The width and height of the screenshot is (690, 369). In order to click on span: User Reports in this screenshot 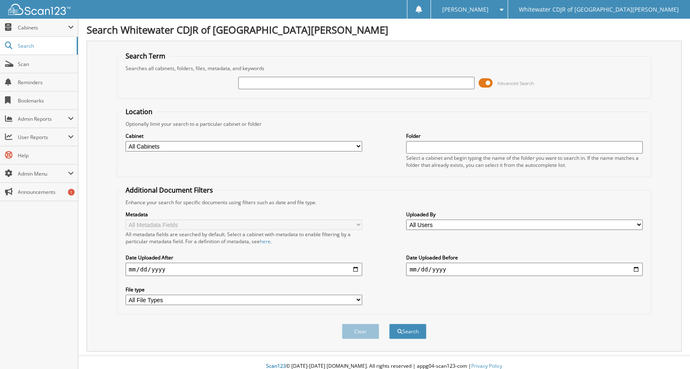, I will do `click(43, 137)`.